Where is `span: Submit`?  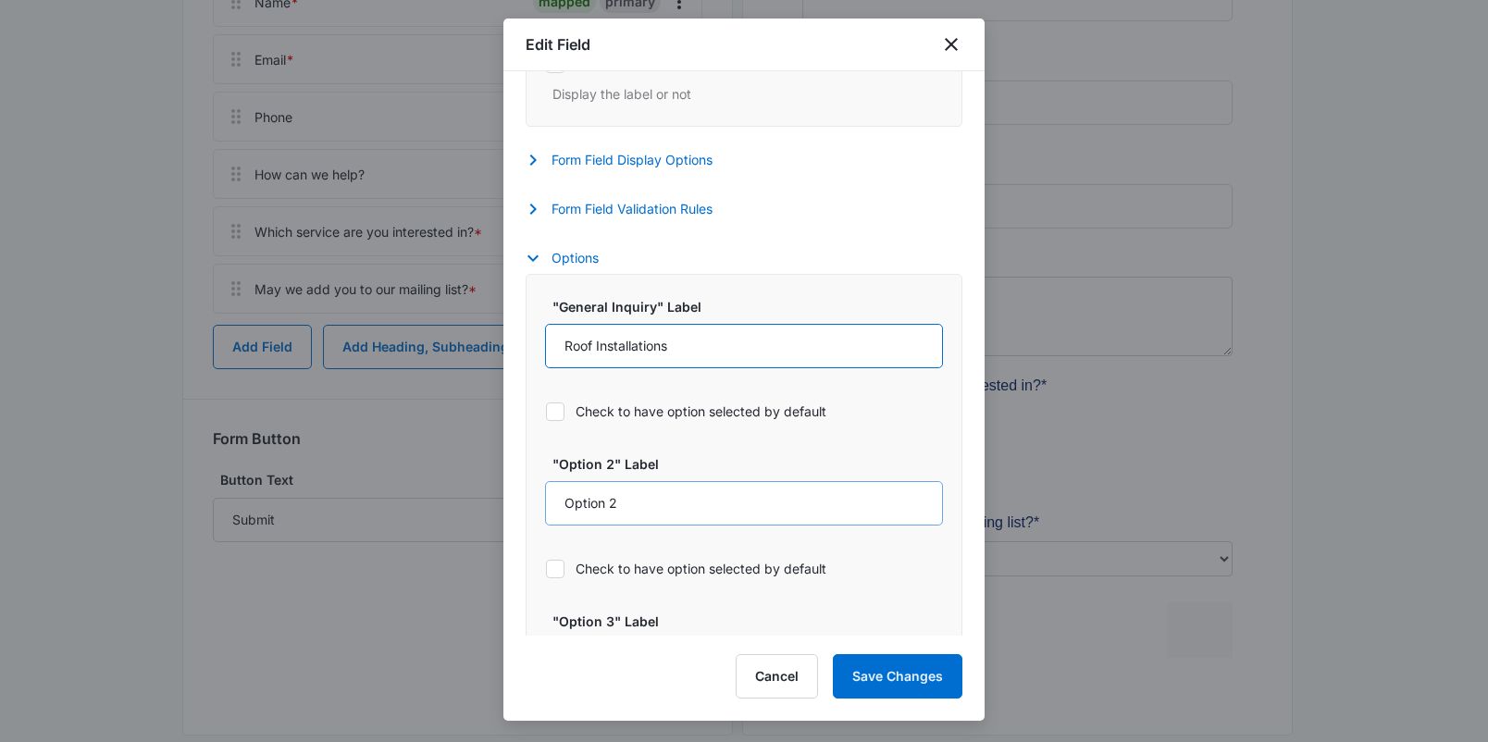 span: Submit is located at coordinates (35, 693).